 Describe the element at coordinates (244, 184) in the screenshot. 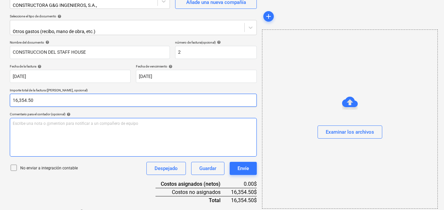

I see `div: 0.00$` at that location.